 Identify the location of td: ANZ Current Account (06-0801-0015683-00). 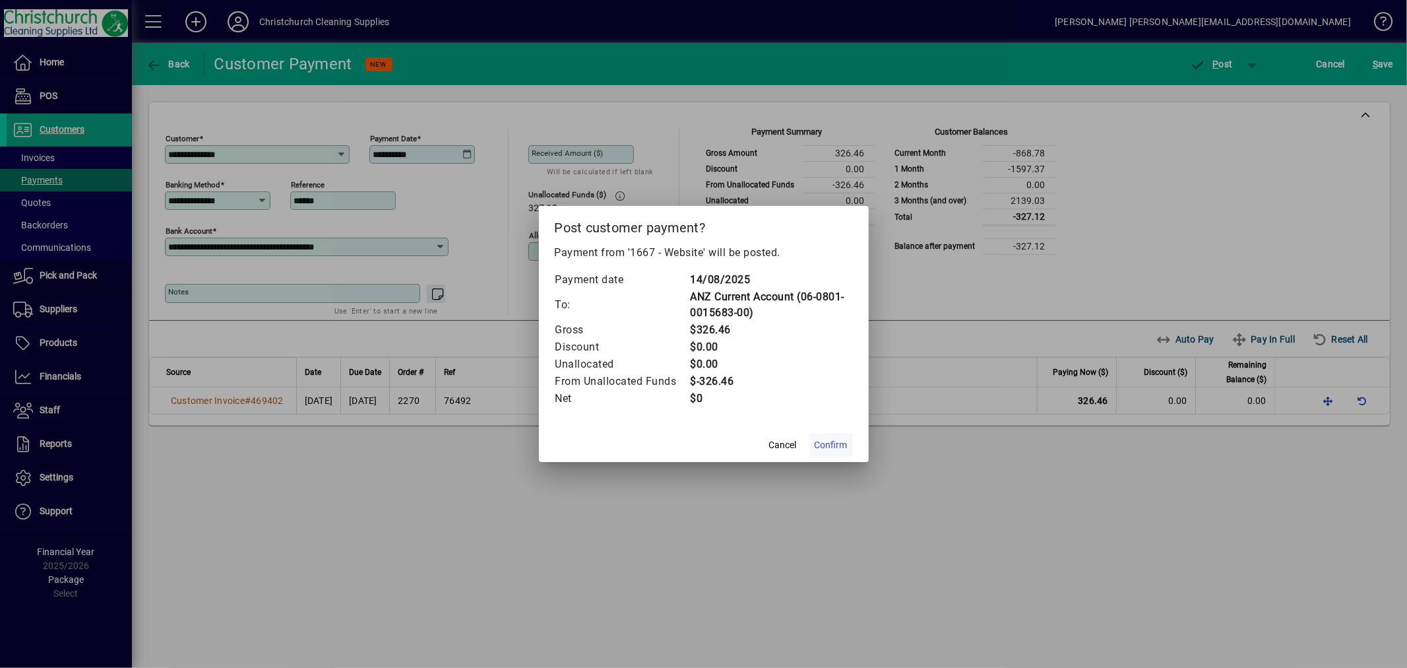
(771, 305).